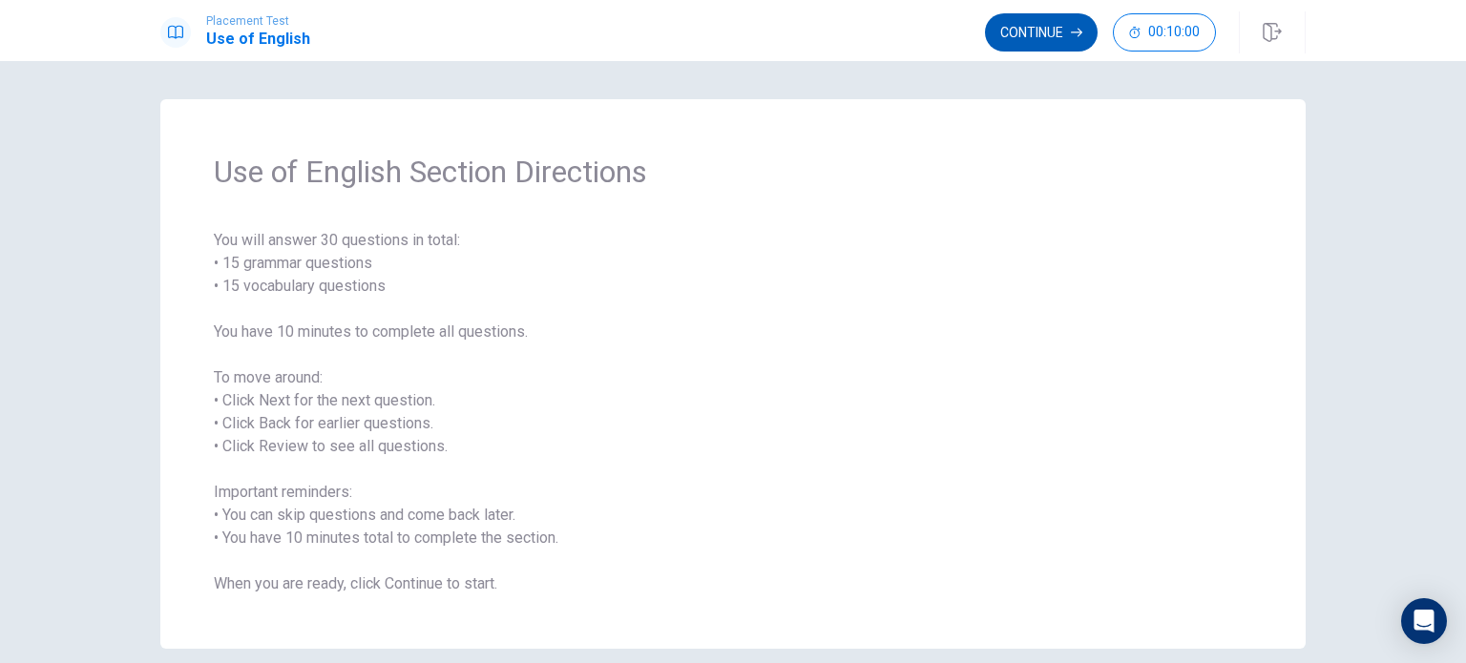 Image resolution: width=1466 pixels, height=663 pixels. Describe the element at coordinates (733, 172) in the screenshot. I see `span: Use of English Section Directions` at that location.